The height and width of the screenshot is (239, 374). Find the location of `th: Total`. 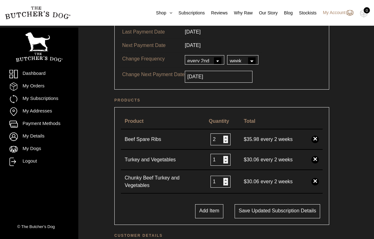

th: Total is located at coordinates (274, 122).